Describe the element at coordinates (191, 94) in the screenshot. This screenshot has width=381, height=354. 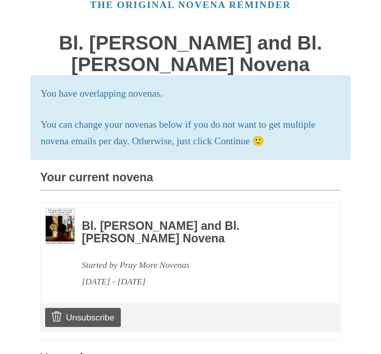
I see `p: You have overlapping novenas.` at that location.